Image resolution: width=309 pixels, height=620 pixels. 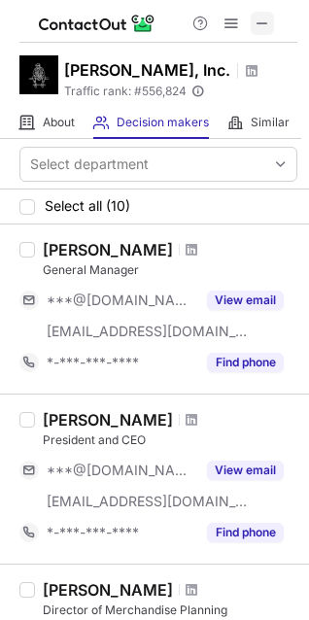 I want to click on span: Decision makers, so click(x=162, y=122).